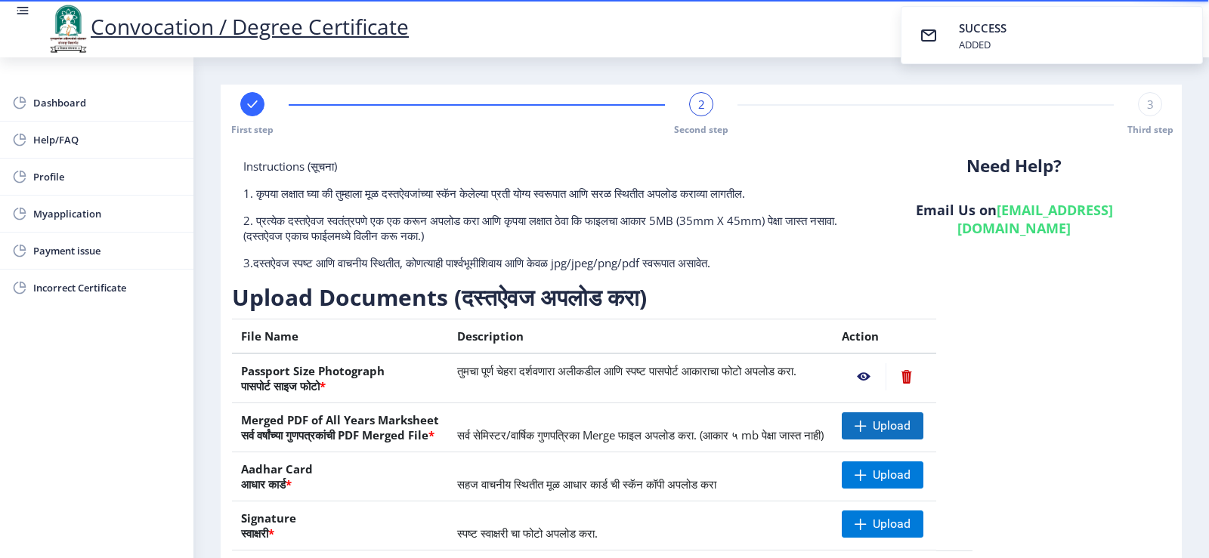 Image resolution: width=1209 pixels, height=558 pixels. Describe the element at coordinates (340, 337) in the screenshot. I see `th: File Name` at that location.